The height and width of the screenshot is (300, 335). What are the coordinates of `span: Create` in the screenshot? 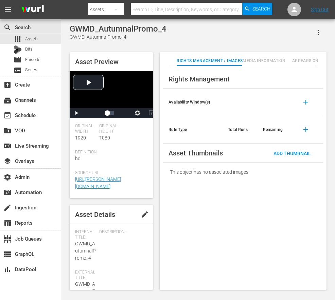 It's located at (7, 85).